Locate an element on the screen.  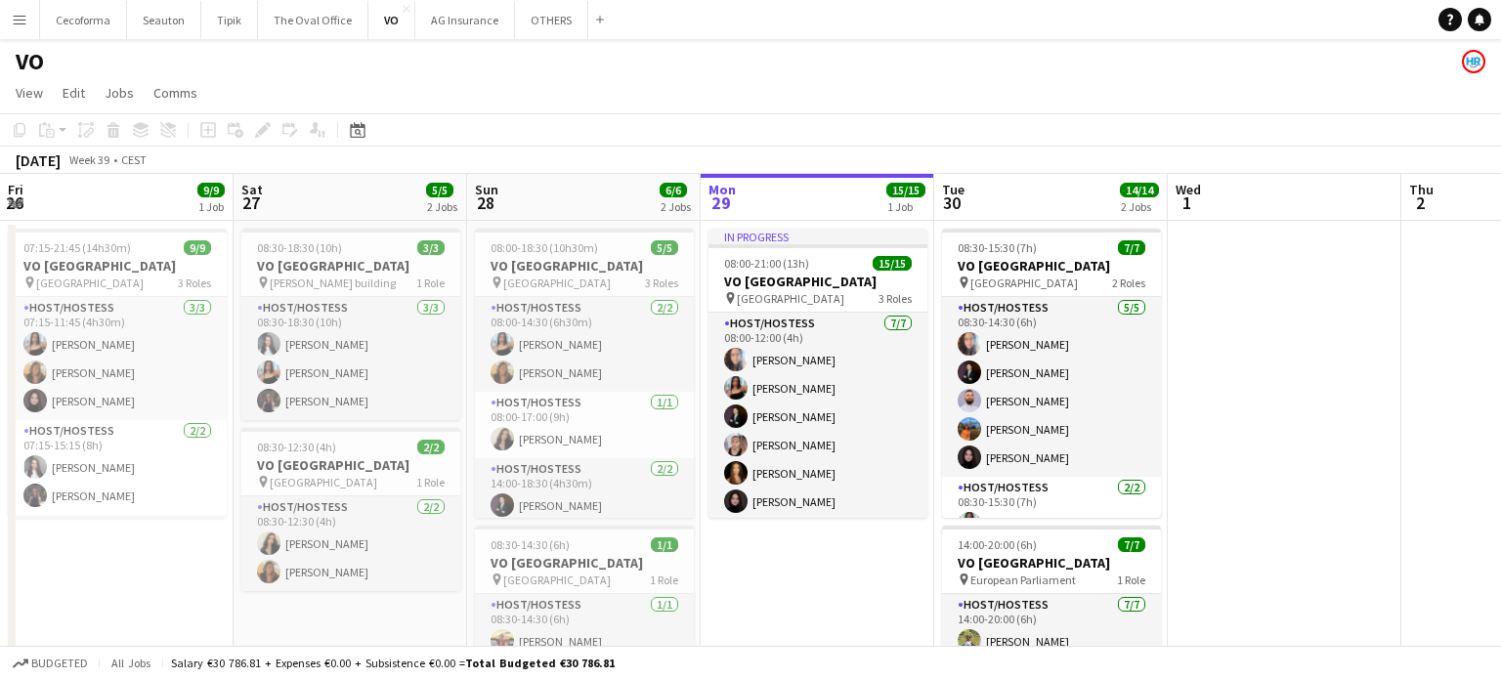
span: Fri is located at coordinates (16, 190).